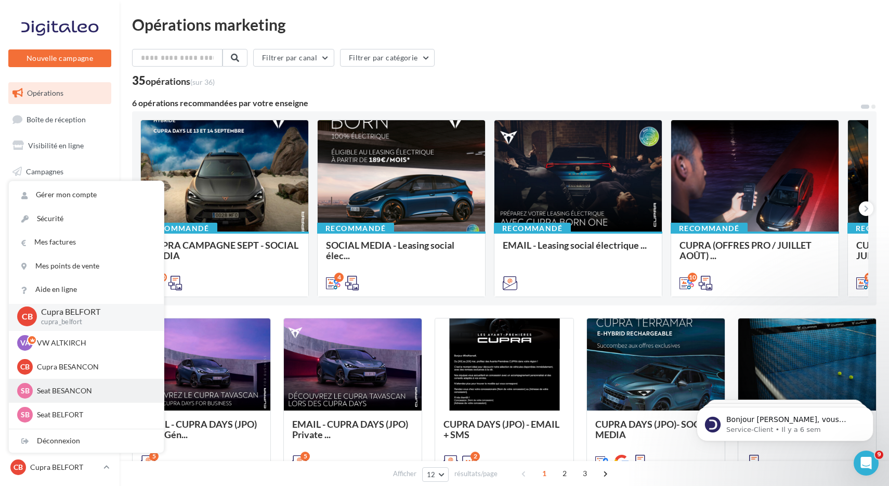  What do you see at coordinates (94, 415) in the screenshot?
I see `p: Seat BELFORT` at bounding box center [94, 415].